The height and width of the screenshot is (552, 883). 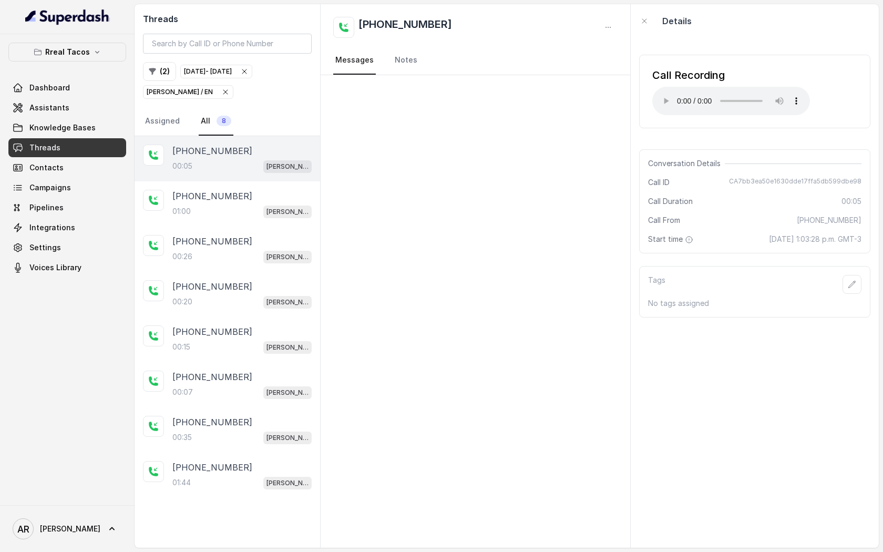 I want to click on a: Voices Library, so click(x=67, y=268).